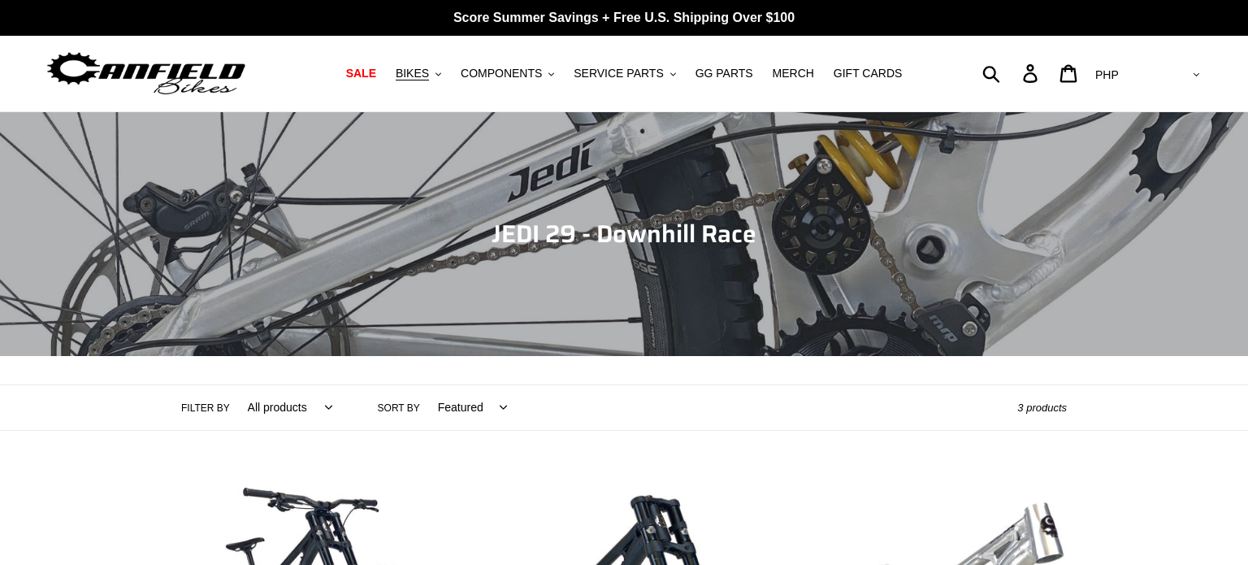  Describe the element at coordinates (507, 73) in the screenshot. I see `button: COMPONENTS` at that location.